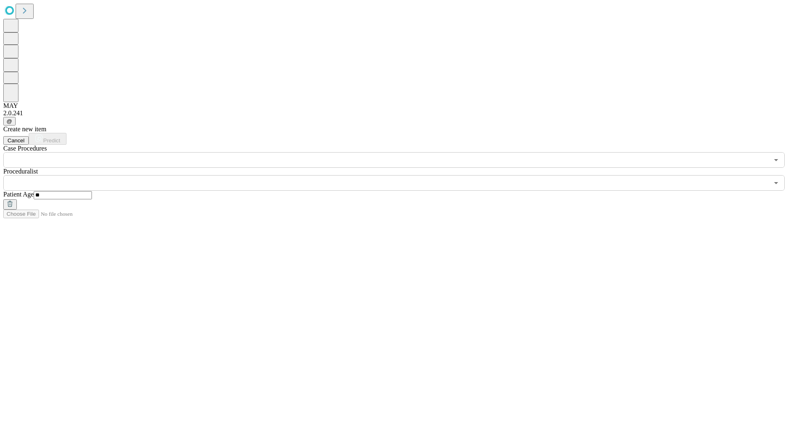 The image size is (788, 443). I want to click on span: Predict, so click(51, 140).